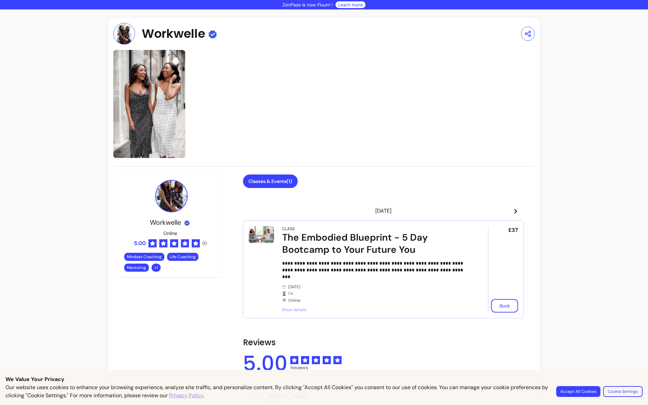 This screenshot has width=648, height=405. Describe the element at coordinates (383, 342) in the screenshot. I see `h2: Reviews` at that location.